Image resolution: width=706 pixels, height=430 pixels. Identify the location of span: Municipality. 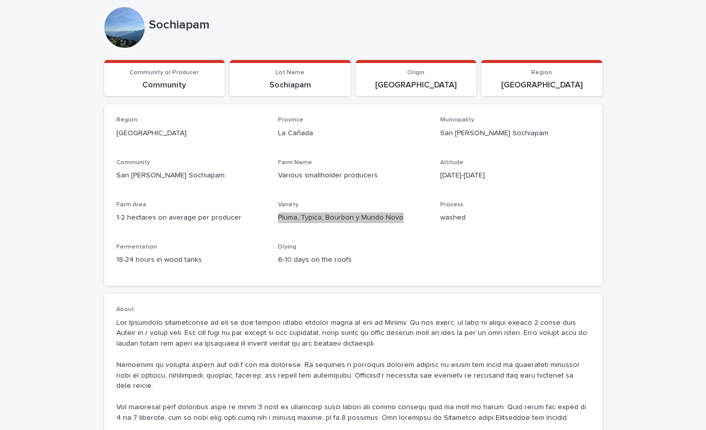
(457, 120).